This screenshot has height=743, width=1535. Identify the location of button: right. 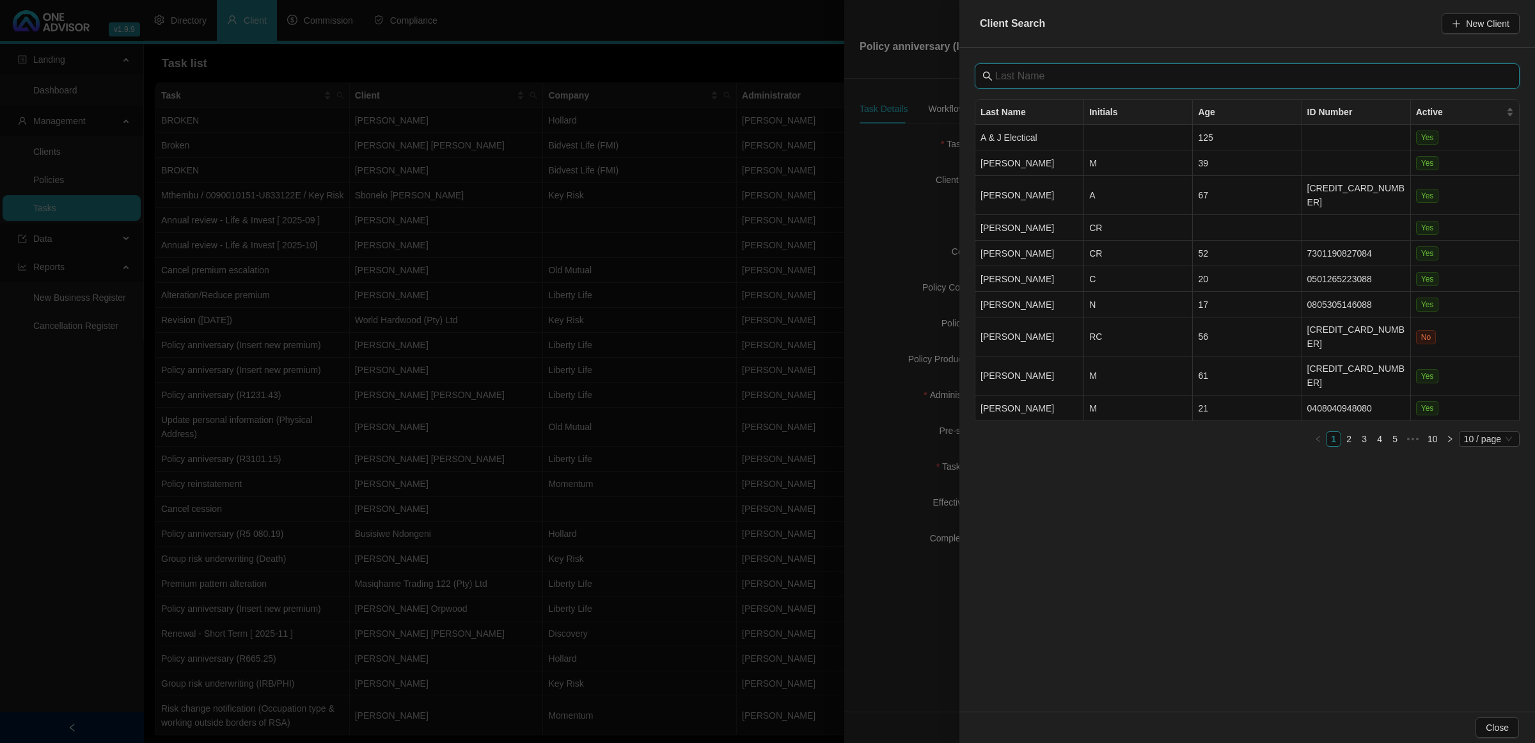
(1450, 439).